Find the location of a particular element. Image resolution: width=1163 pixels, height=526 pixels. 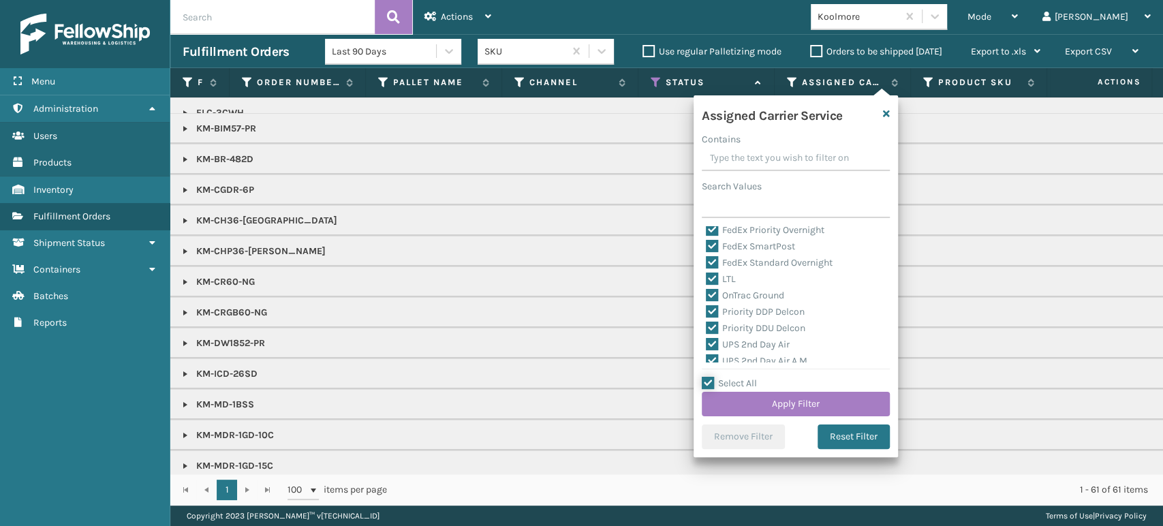

div: 1 - 61 of 61 items is located at coordinates (777, 490).